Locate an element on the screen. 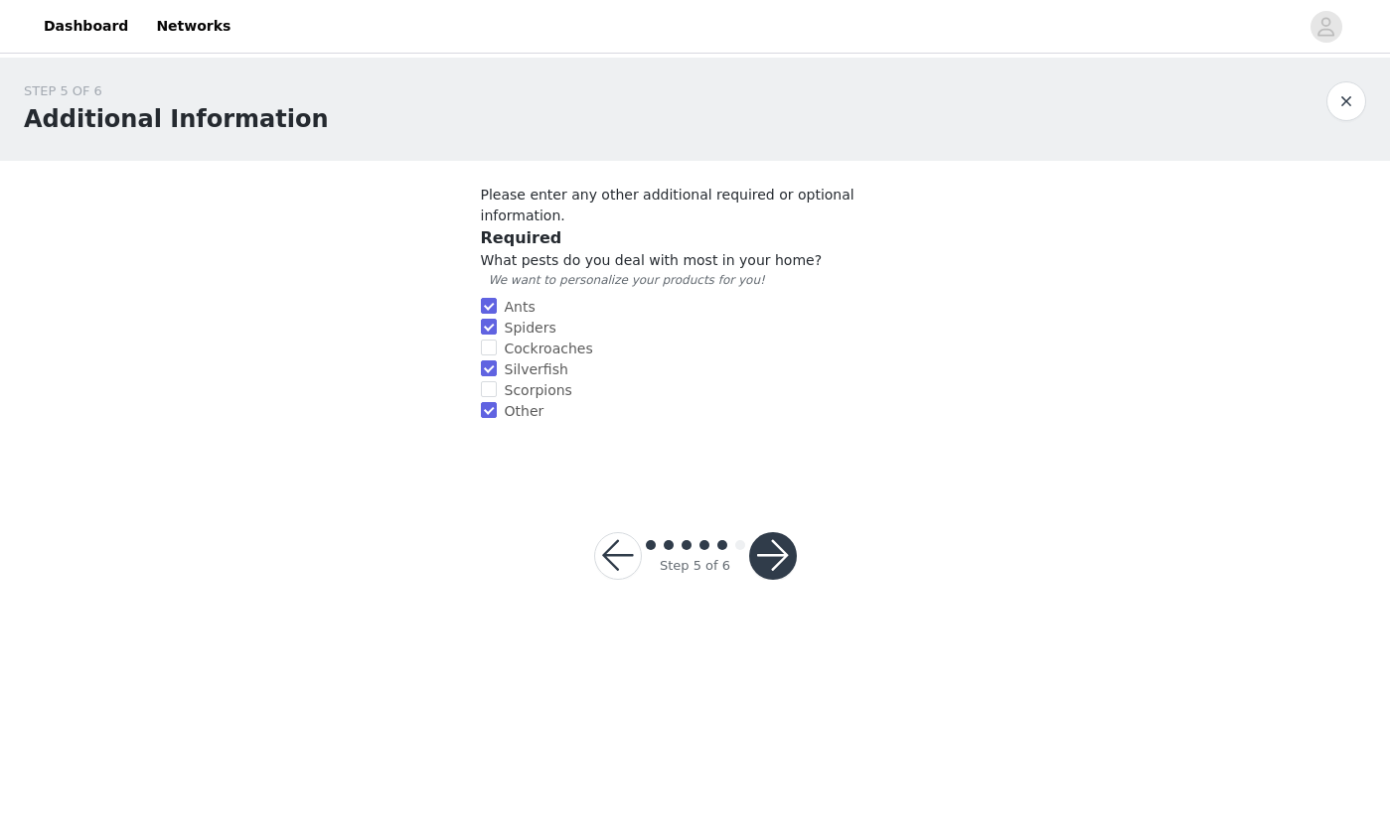  h1: Additional Information is located at coordinates (176, 119).